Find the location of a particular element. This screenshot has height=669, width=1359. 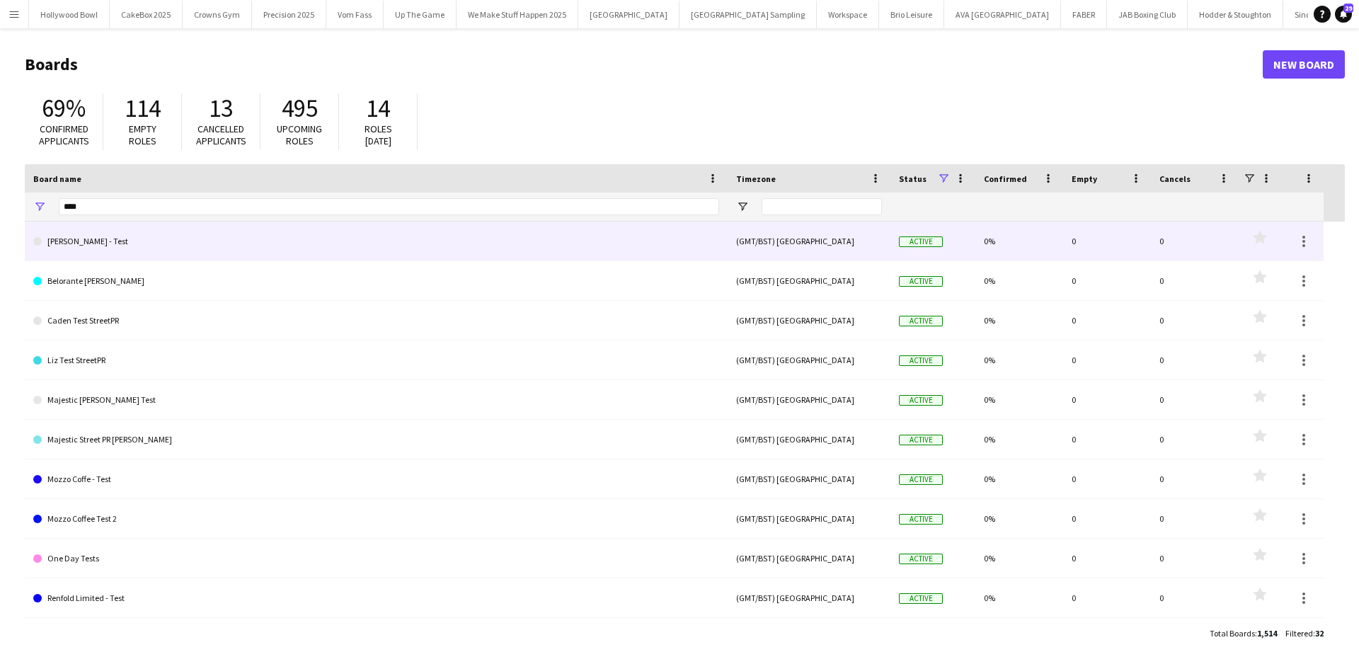

a: Taco Taco - TEST is located at coordinates (376, 638).